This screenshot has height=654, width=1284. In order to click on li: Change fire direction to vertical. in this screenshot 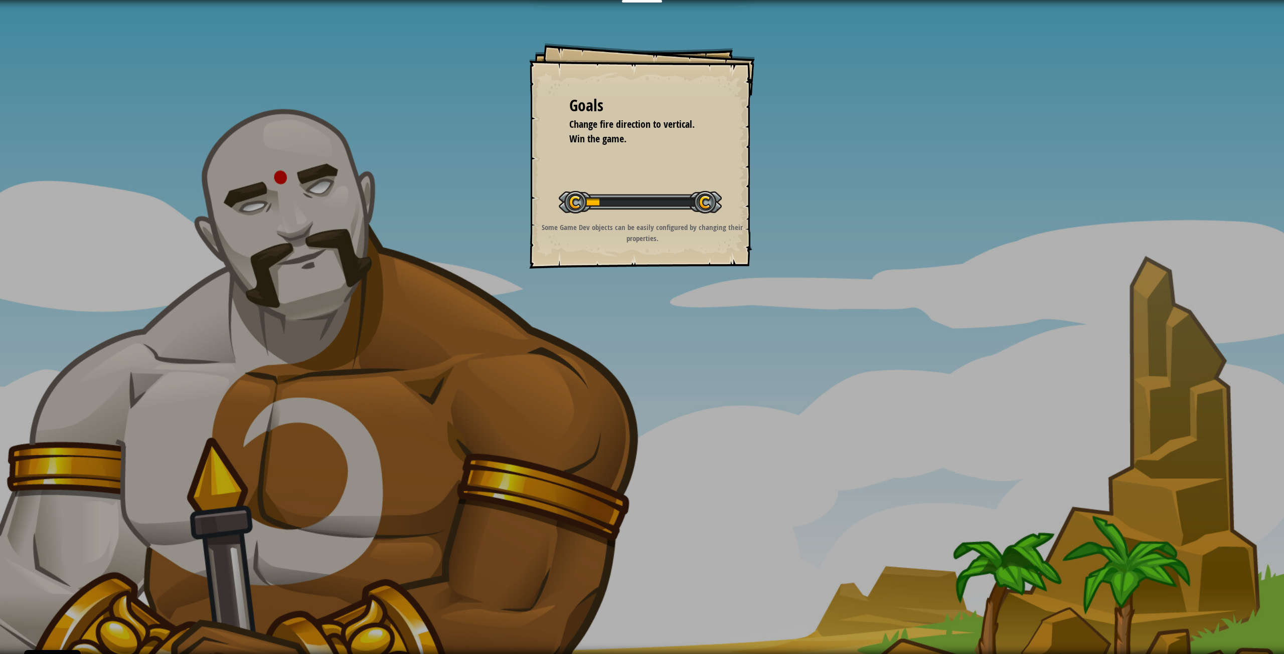, I will do `click(634, 124)`.